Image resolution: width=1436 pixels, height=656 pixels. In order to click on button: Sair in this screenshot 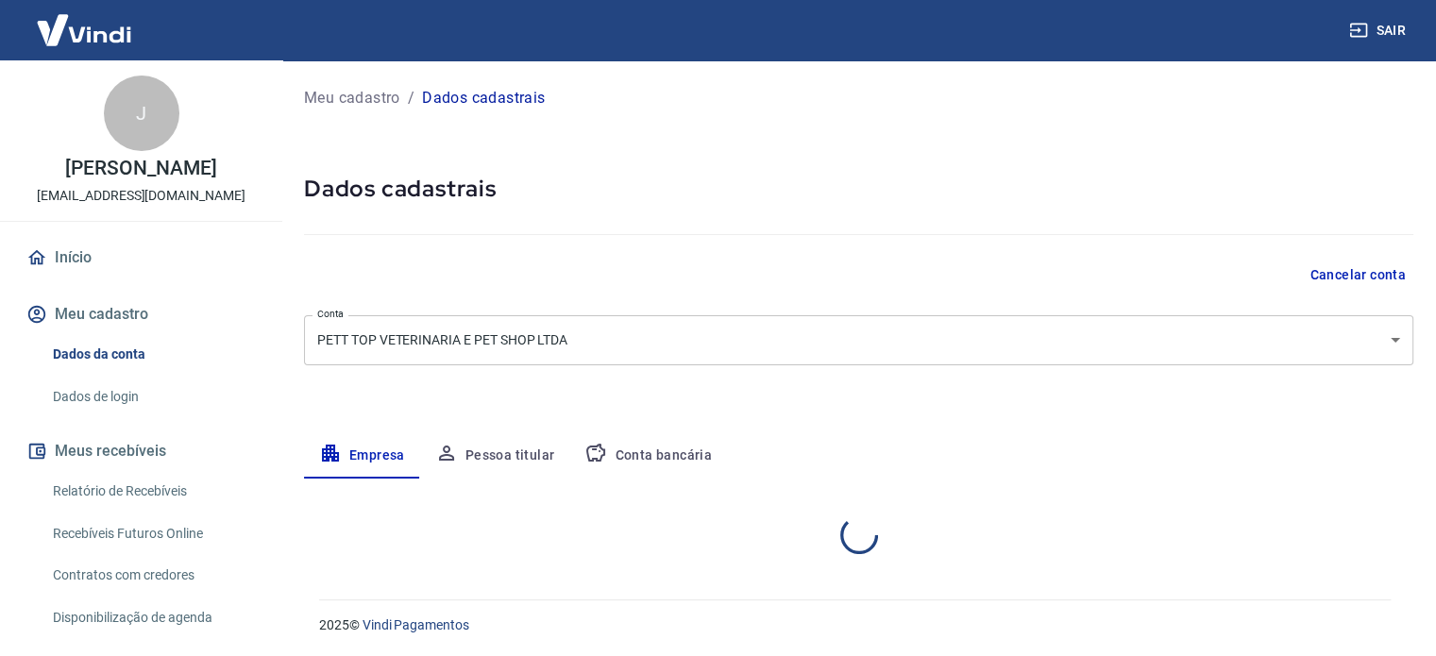, I will do `click(1380, 30)`.